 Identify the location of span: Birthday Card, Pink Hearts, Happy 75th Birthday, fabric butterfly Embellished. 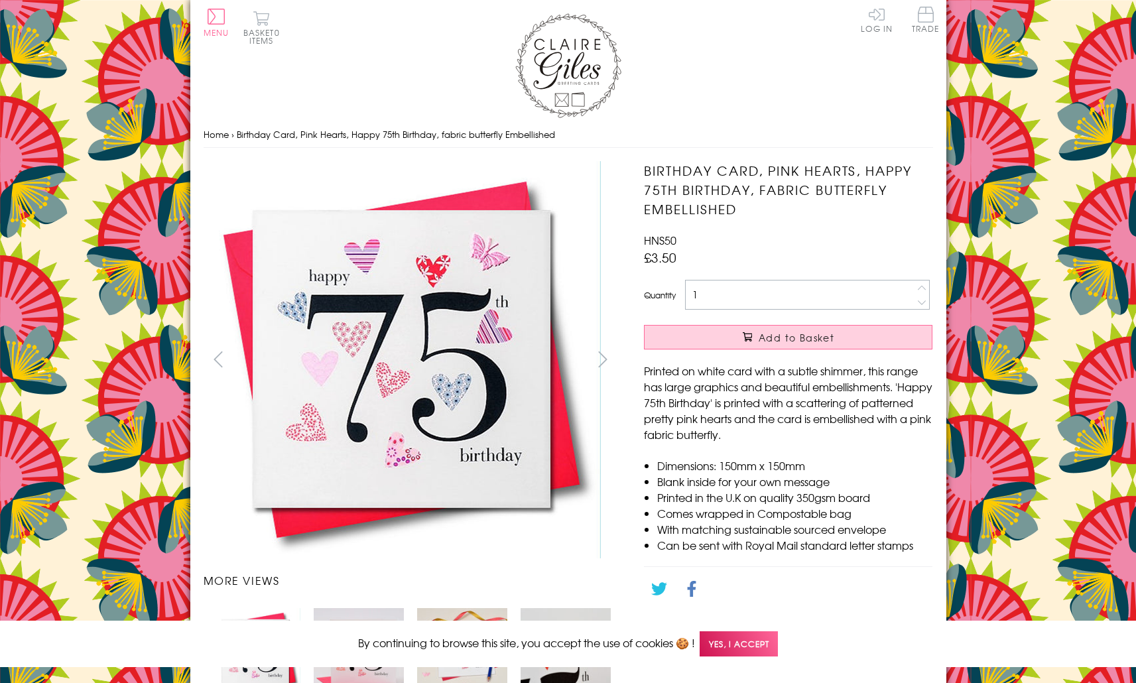
(396, 134).